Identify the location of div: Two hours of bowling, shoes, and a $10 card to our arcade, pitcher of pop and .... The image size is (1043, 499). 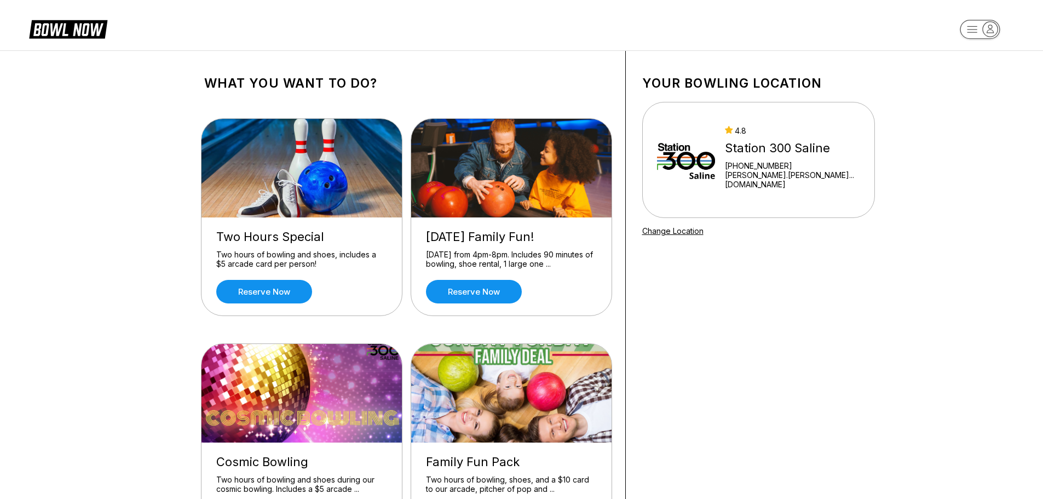
(511, 484).